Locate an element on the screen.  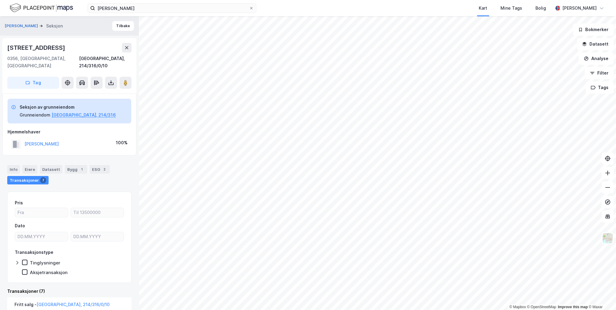
a: Improve this map is located at coordinates (573, 307).